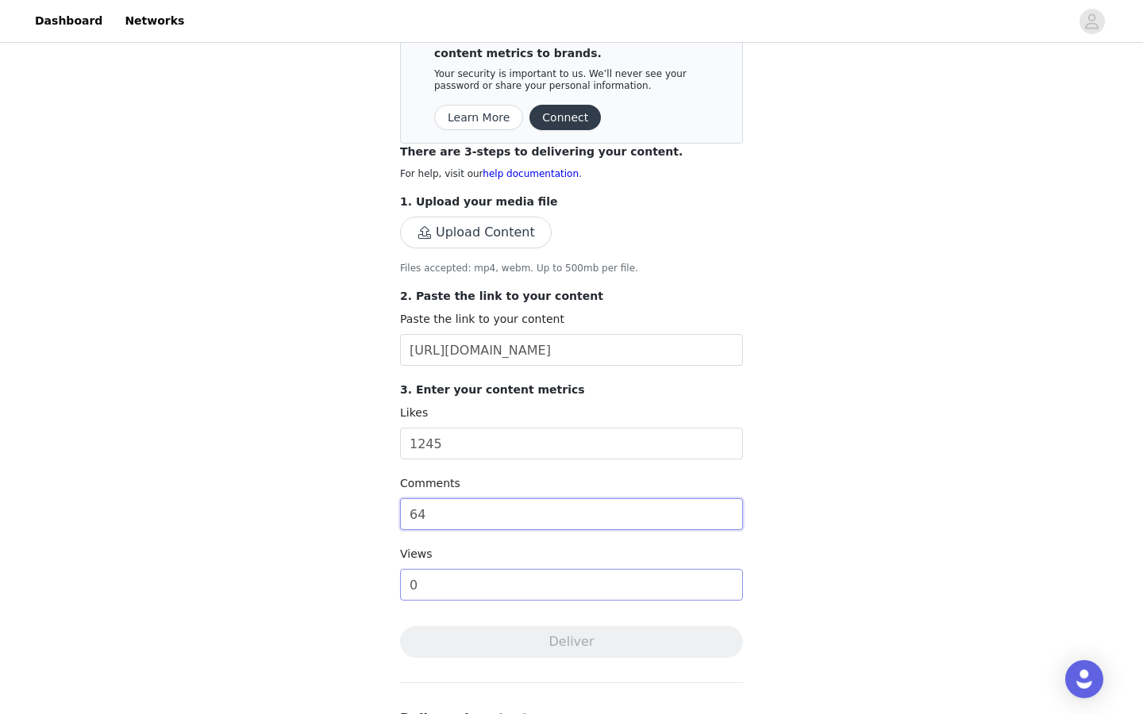  What do you see at coordinates (519, 268) in the screenshot?
I see `span: Files accepted: mp4, webm. Up to 500mb per file.` at bounding box center [519, 268].